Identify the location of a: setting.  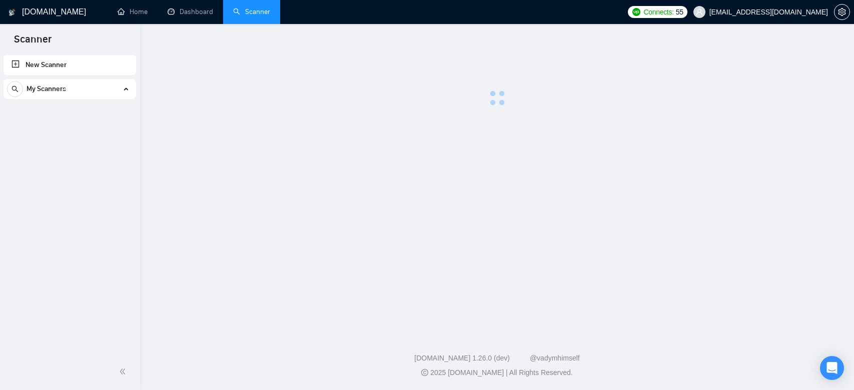
(842, 12).